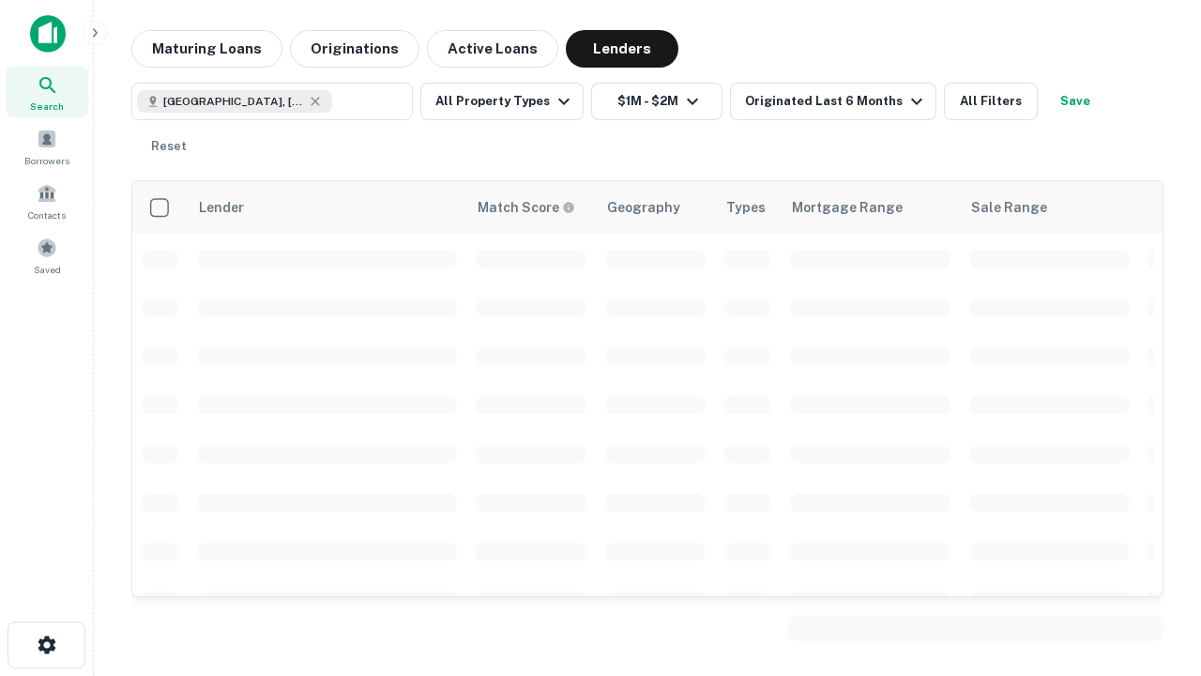 The image size is (1201, 676). What do you see at coordinates (1154, 511) in the screenshot?
I see `div: Chat Widget` at bounding box center [1154, 511].